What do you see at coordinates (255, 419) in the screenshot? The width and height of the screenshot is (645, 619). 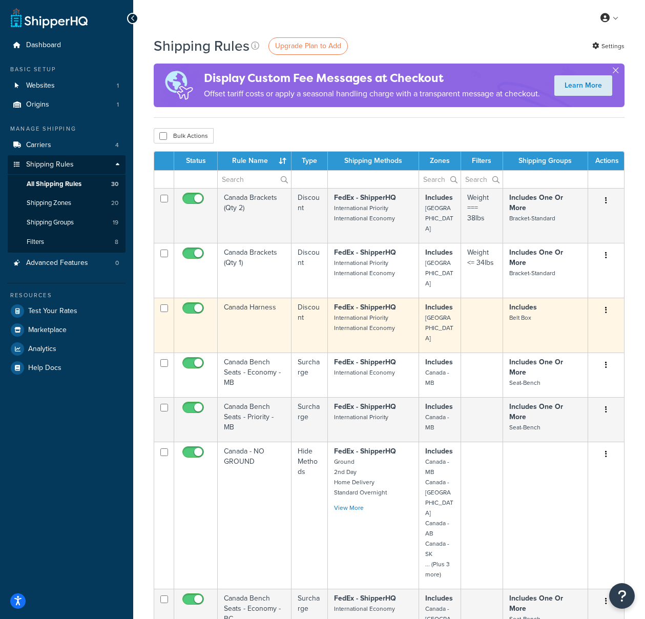 I see `td: Canada Bench Seats - Priority - MB` at bounding box center [255, 419].